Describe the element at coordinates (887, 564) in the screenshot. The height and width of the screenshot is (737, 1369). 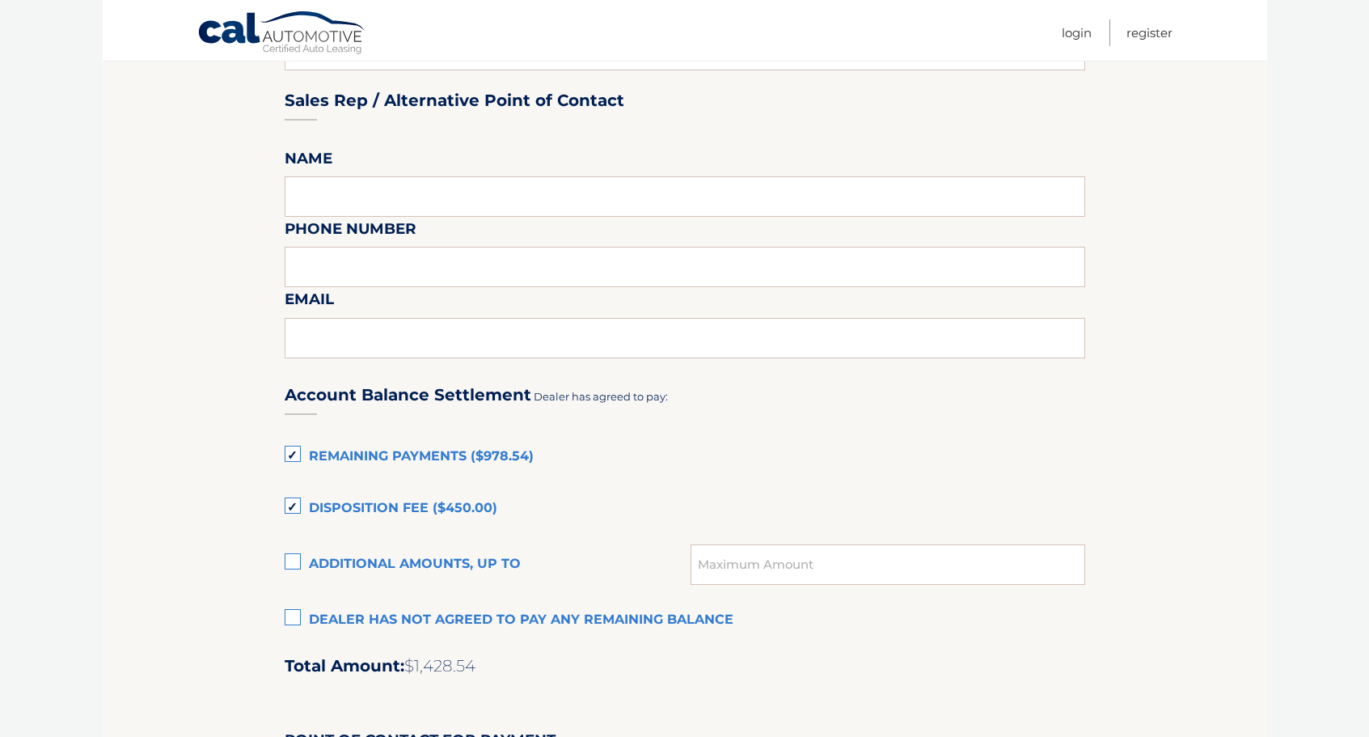
I see `input: Maximum Amount` at that location.